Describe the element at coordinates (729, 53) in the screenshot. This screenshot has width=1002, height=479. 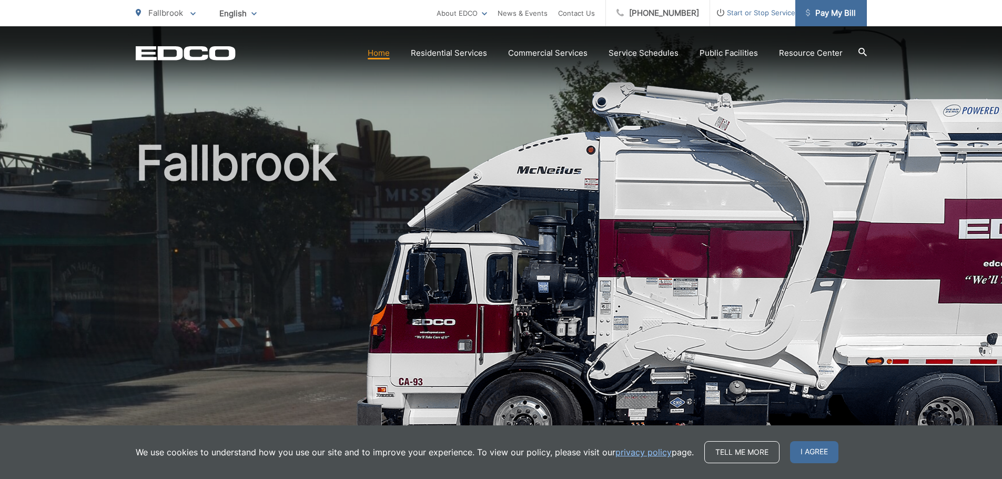
I see `a: Public Facilities` at that location.